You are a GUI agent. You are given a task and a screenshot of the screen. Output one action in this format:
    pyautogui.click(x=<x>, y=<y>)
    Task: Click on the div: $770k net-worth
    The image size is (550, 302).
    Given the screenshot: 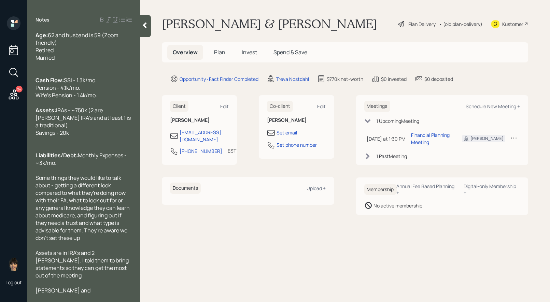 What is the action you would take?
    pyautogui.click(x=345, y=79)
    